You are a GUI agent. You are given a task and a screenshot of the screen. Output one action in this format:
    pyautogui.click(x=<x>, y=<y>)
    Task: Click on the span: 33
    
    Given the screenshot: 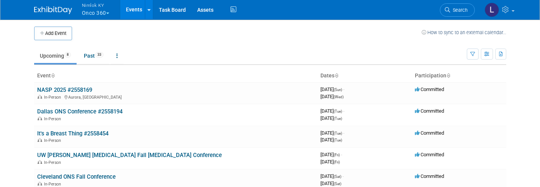 What is the action you would take?
    pyautogui.click(x=99, y=55)
    